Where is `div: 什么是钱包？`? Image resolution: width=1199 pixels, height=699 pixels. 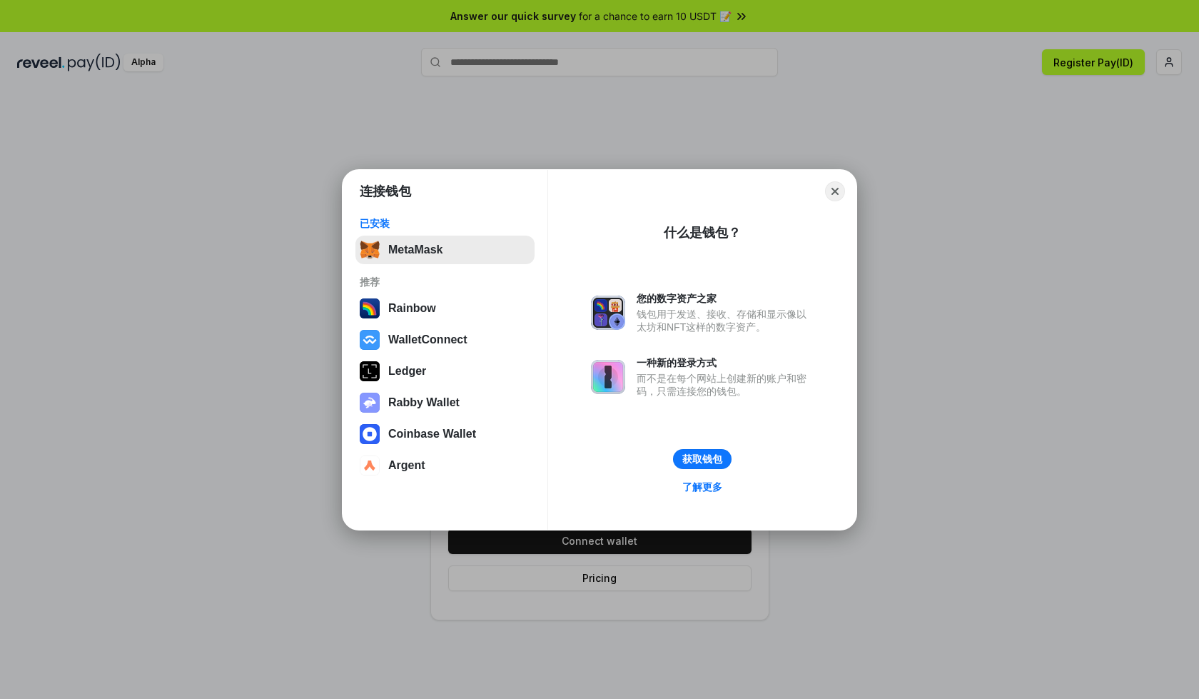
div: 什么是钱包？ is located at coordinates (702, 233).